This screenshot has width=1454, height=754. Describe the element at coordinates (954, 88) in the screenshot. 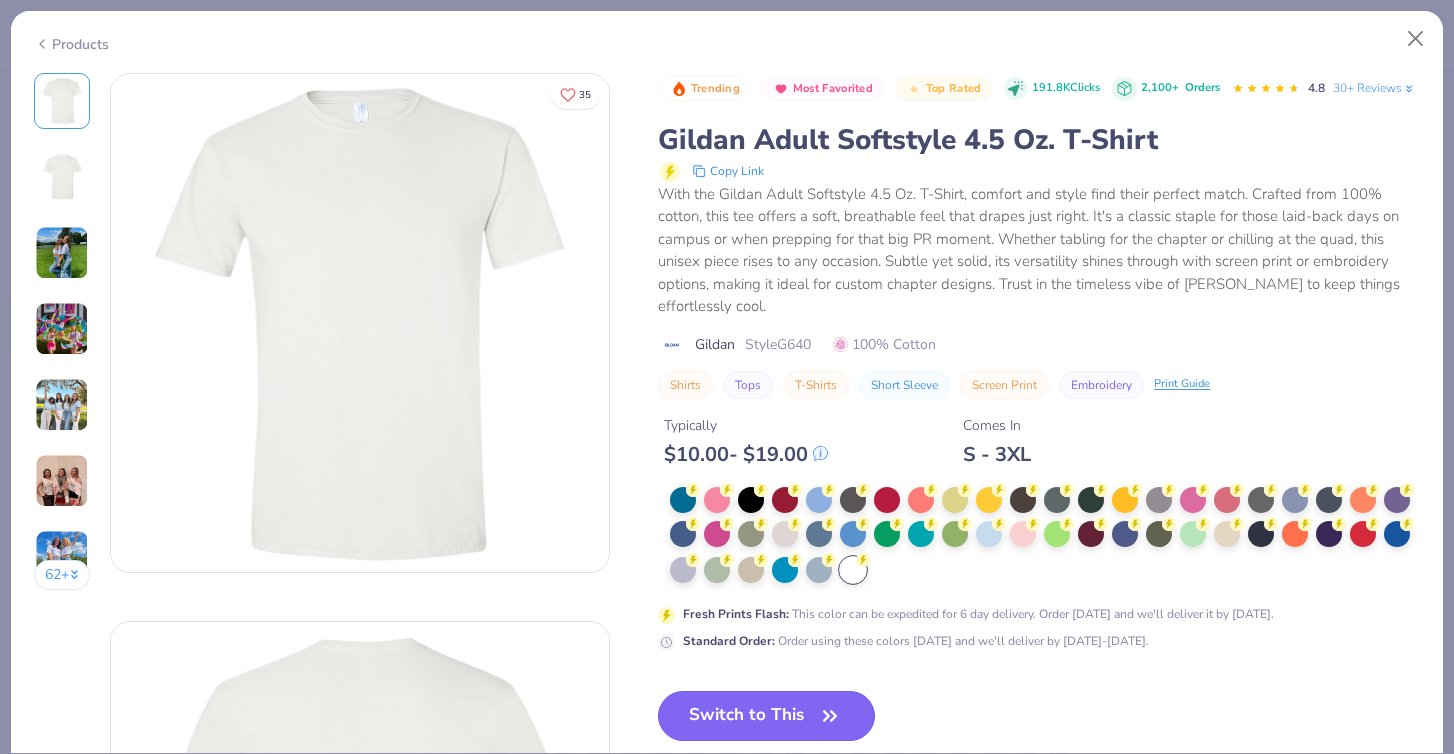

I see `span: Top Rated` at that location.